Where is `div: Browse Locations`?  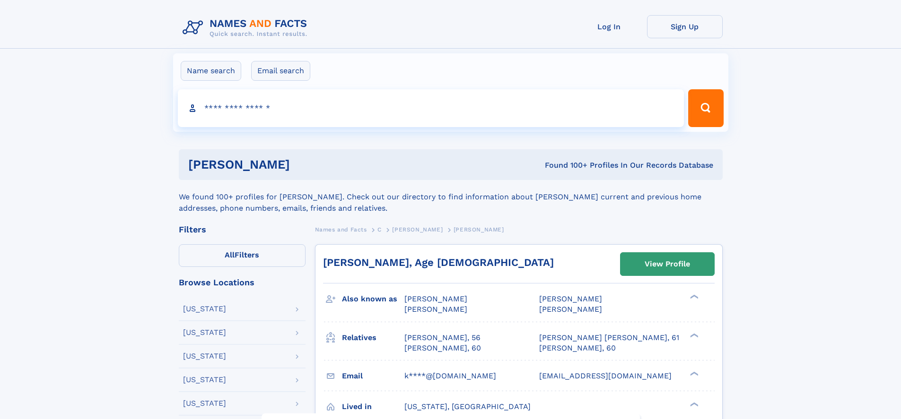 div: Browse Locations is located at coordinates (242, 283).